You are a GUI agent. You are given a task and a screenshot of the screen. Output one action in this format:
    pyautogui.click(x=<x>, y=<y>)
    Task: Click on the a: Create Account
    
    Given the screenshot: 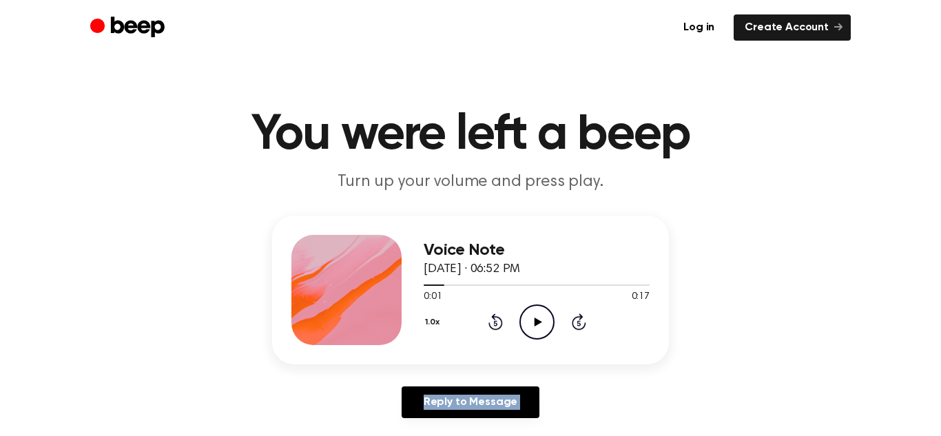 What is the action you would take?
    pyautogui.click(x=793, y=28)
    